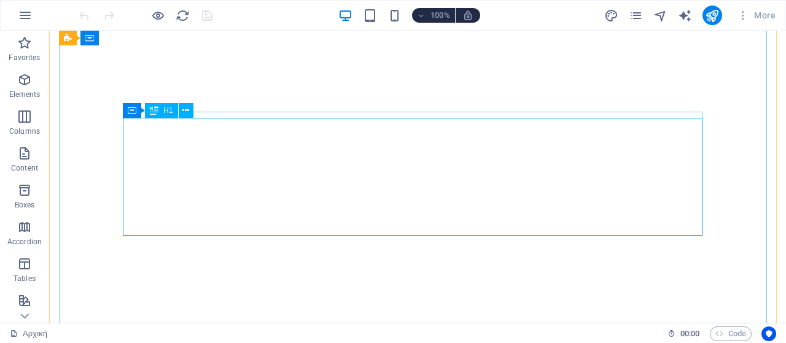 This screenshot has width=786, height=343. What do you see at coordinates (24, 58) in the screenshot?
I see `p: Favorites` at bounding box center [24, 58].